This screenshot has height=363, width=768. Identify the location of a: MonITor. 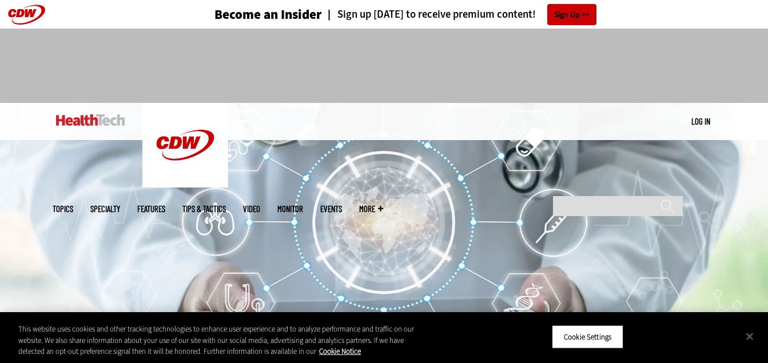
(290, 209).